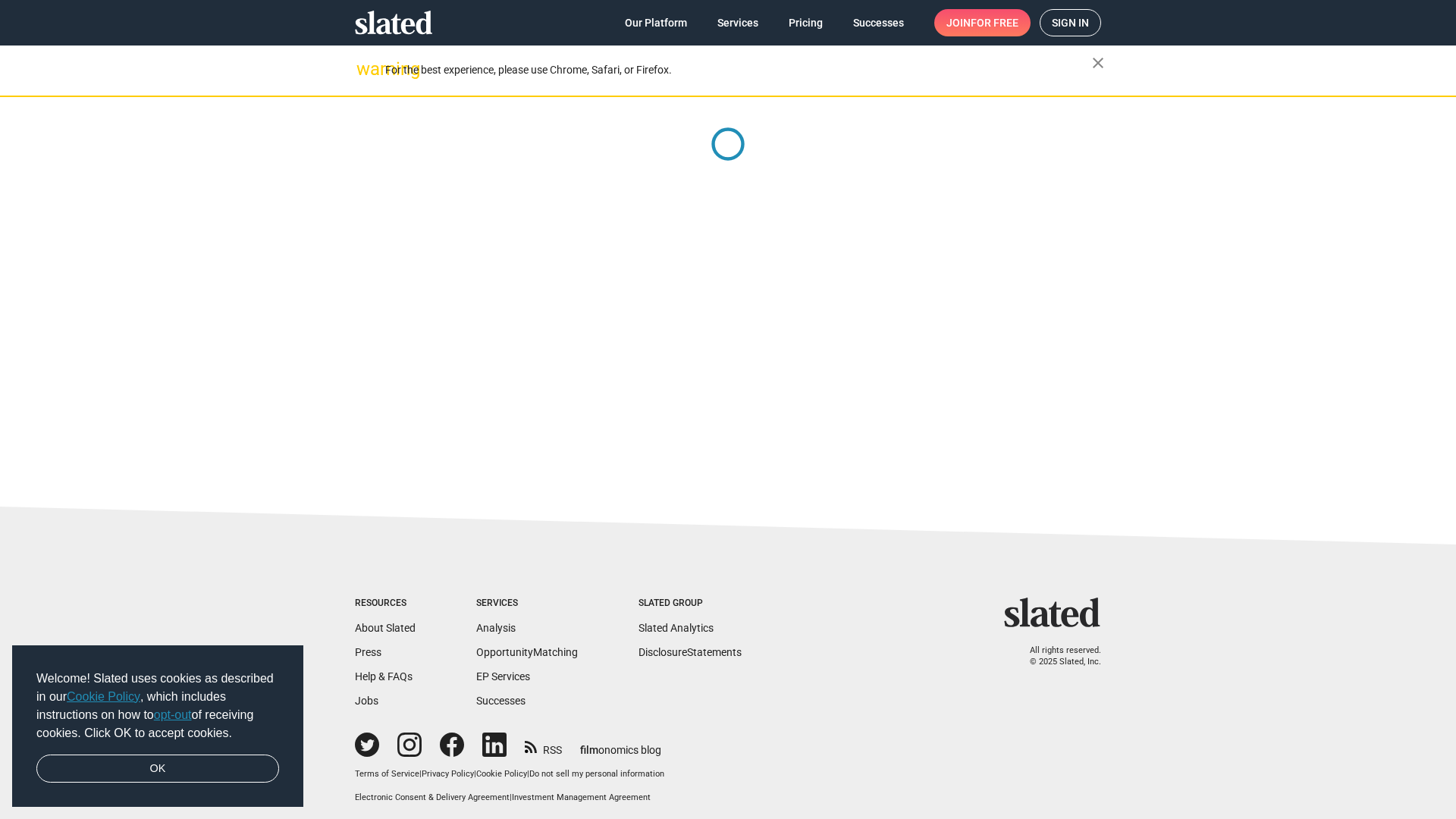  Describe the element at coordinates (503, 676) in the screenshot. I see `a: EP Services` at that location.